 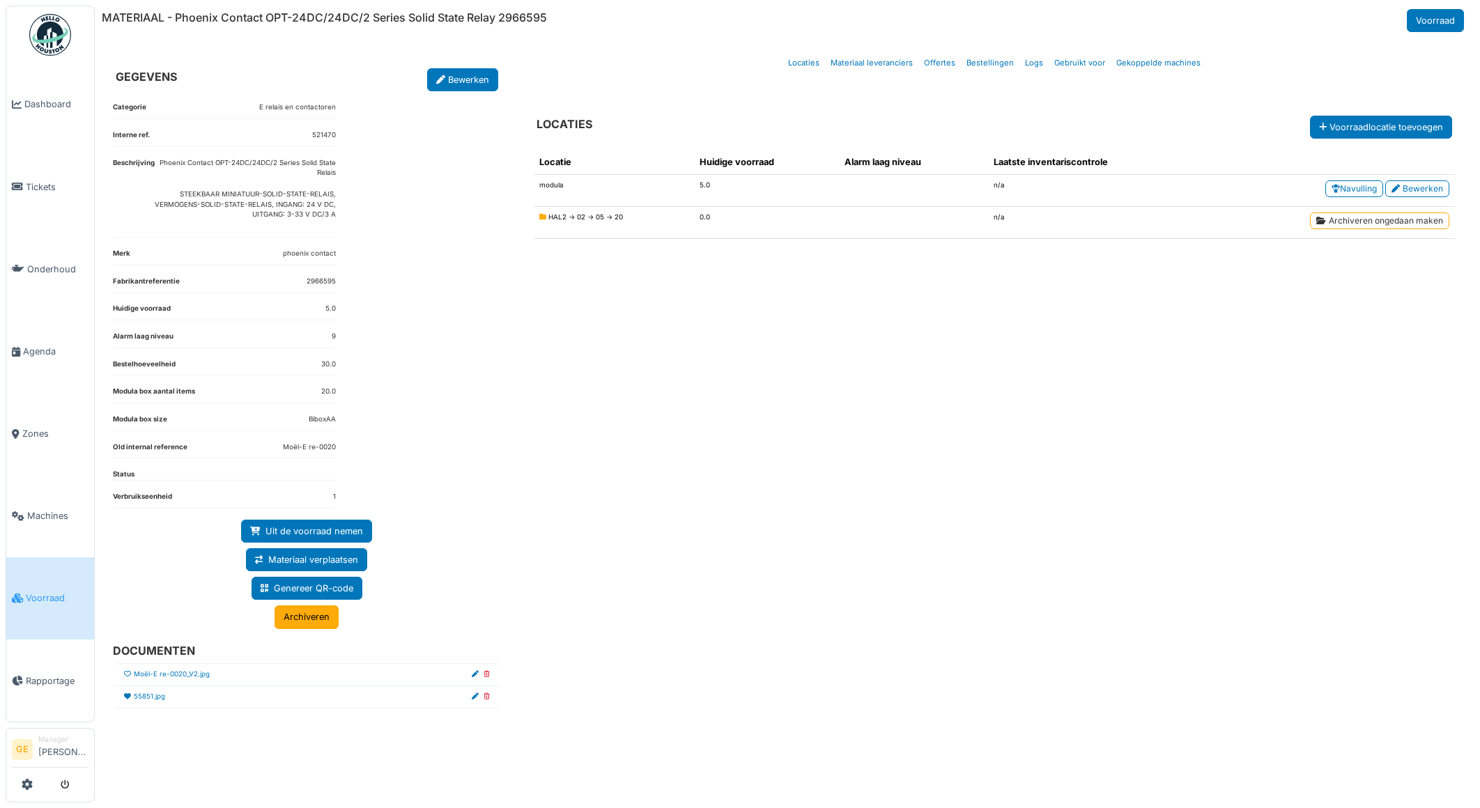 I want to click on span: Dashboard, so click(x=56, y=104).